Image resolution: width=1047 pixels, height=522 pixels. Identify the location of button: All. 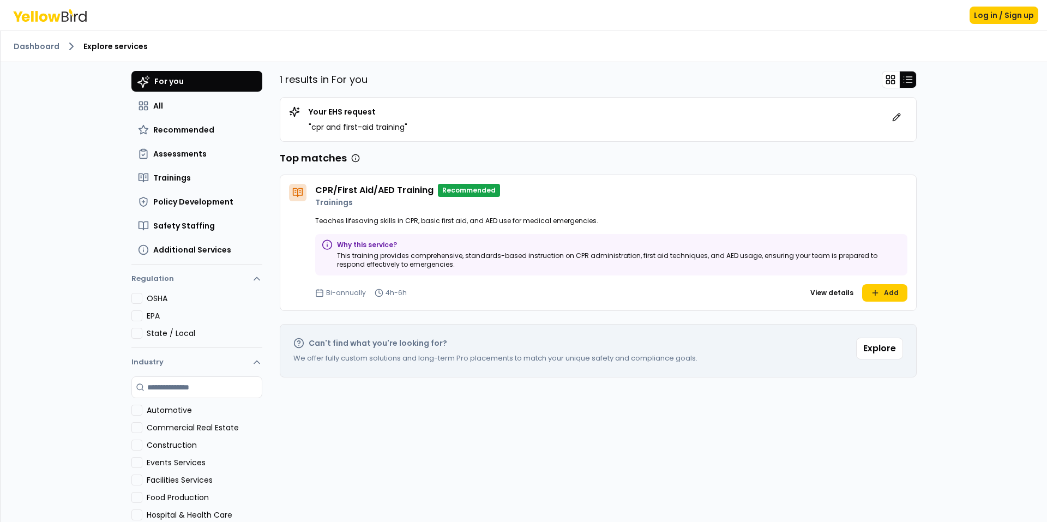
(197, 106).